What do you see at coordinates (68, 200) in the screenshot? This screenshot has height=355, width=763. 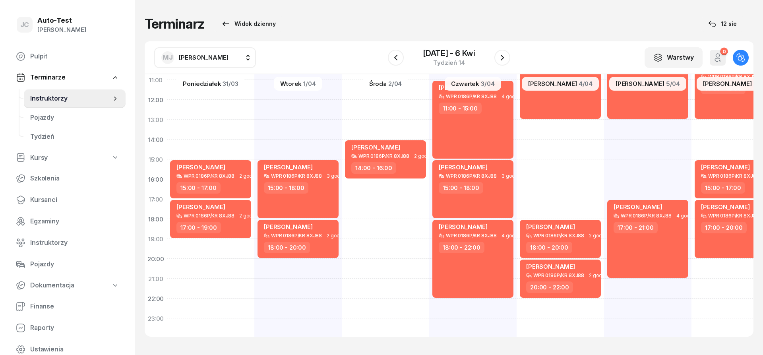 I see `a: Kursanci` at bounding box center [68, 200].